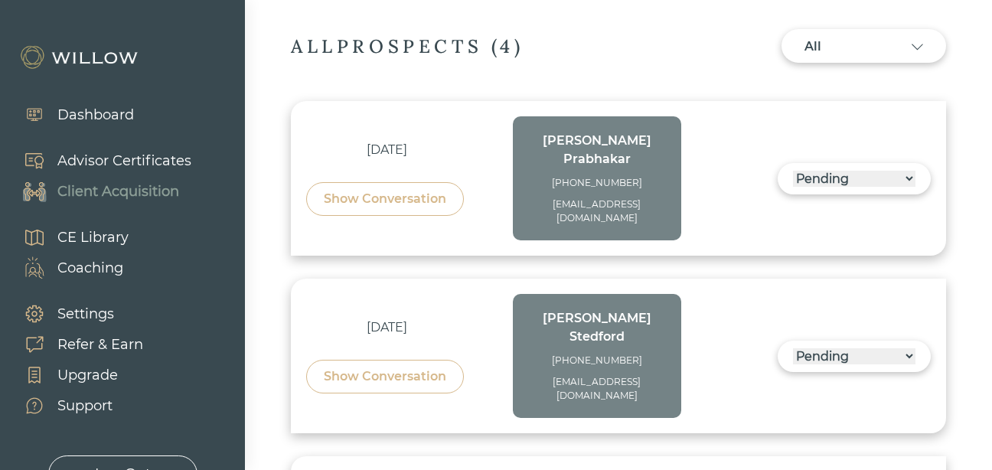  What do you see at coordinates (835, 47) in the screenshot?
I see `div: All` at bounding box center [835, 47].